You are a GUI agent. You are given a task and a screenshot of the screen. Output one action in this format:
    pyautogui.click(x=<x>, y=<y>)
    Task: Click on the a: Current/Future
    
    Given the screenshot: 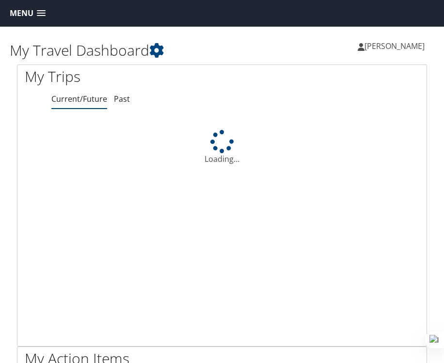 What is the action you would take?
    pyautogui.click(x=79, y=99)
    